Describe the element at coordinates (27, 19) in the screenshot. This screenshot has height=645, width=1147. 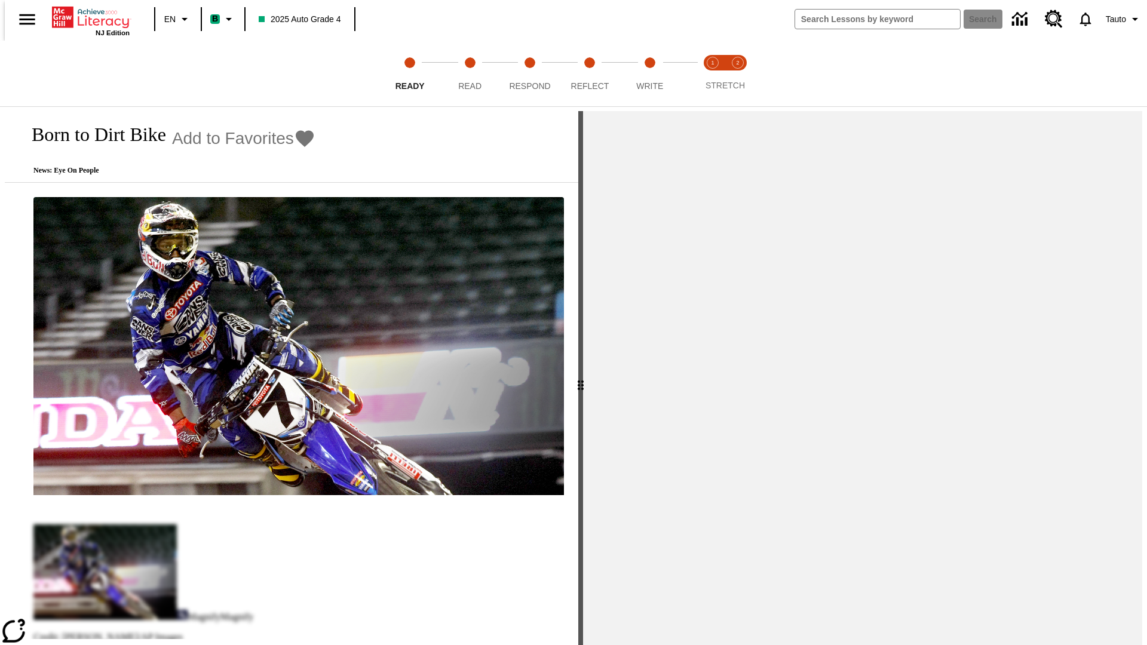
I see `button: Open side menu` at that location.